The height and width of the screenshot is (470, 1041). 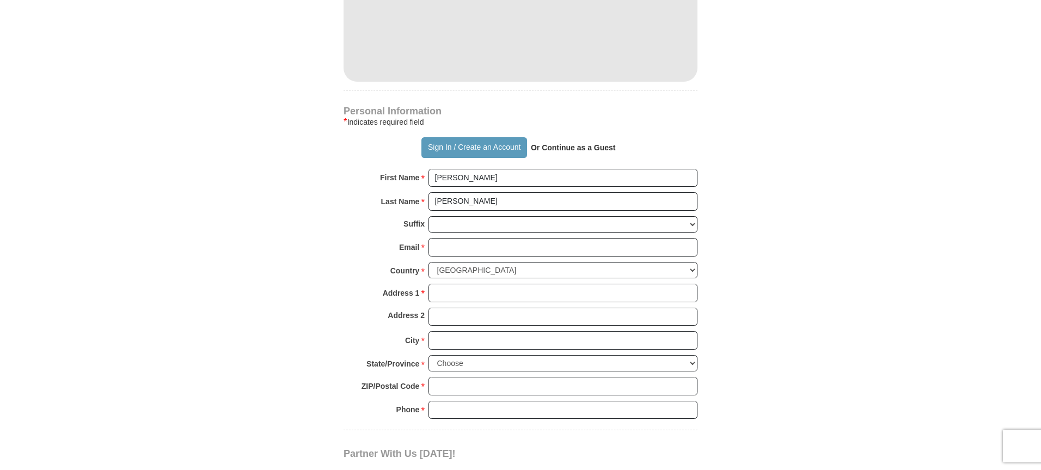 I want to click on strong: Email, so click(x=409, y=247).